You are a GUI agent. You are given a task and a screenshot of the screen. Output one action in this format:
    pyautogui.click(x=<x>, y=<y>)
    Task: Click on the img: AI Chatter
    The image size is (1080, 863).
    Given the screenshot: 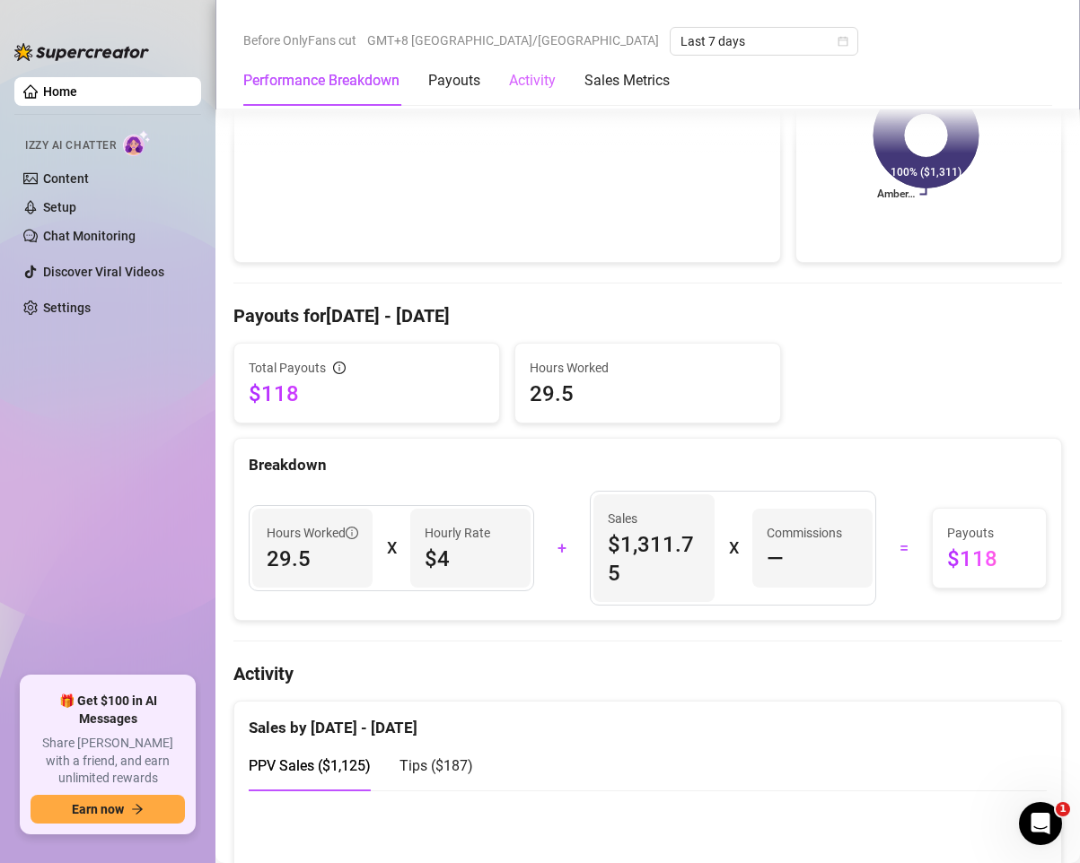 What is the action you would take?
    pyautogui.click(x=136, y=143)
    